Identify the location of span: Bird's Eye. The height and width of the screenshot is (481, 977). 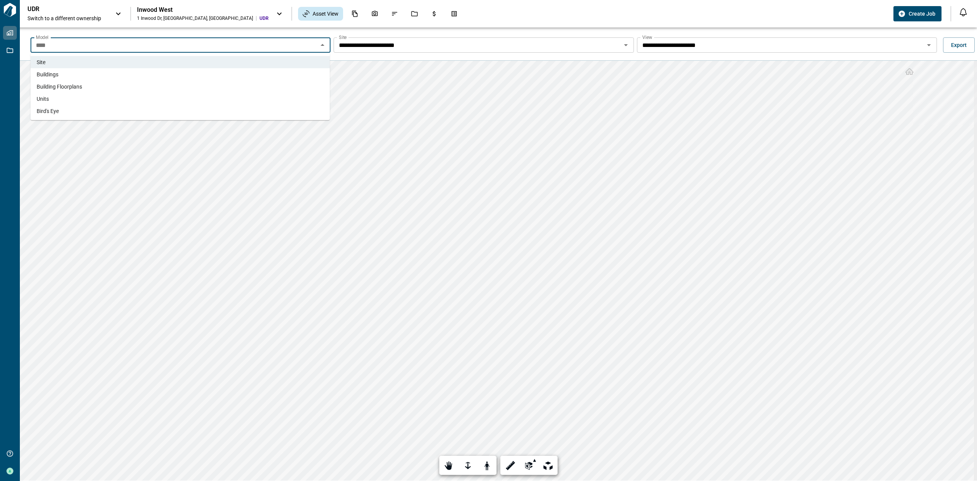
(48, 111).